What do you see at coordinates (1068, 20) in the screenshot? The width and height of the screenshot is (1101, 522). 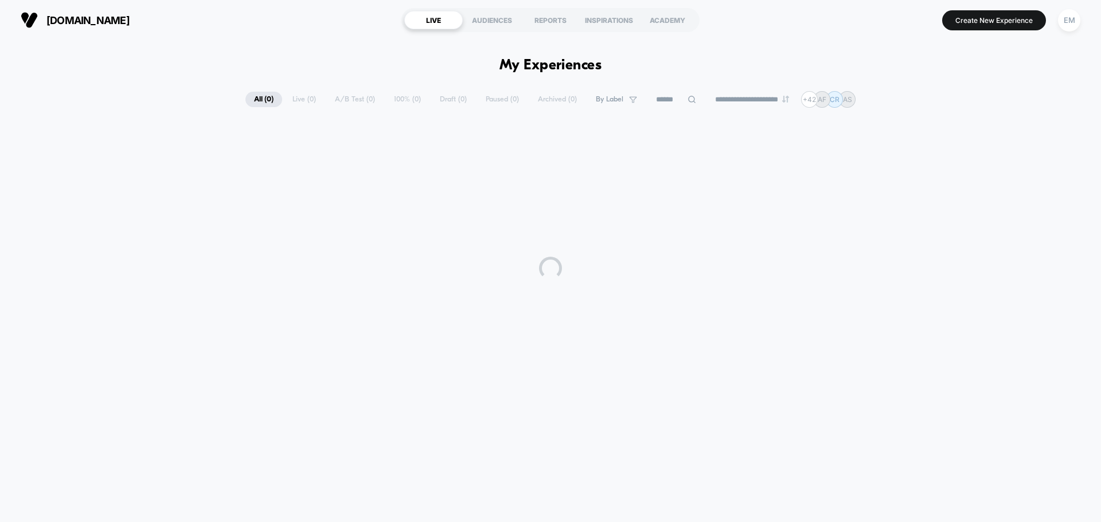 I see `button: EM` at bounding box center [1068, 20].